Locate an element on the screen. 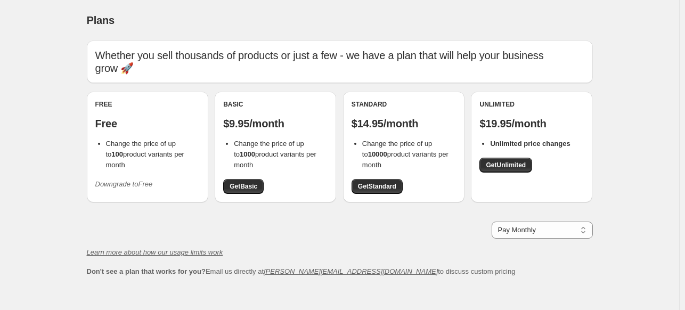 The width and height of the screenshot is (685, 310). b: 10000 is located at coordinates (377, 154).